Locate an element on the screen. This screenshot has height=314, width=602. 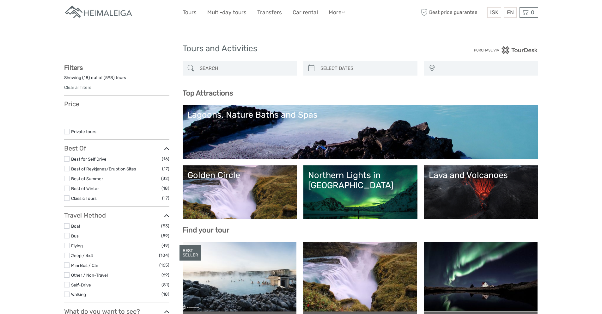
span: ISK is located at coordinates (494, 12).